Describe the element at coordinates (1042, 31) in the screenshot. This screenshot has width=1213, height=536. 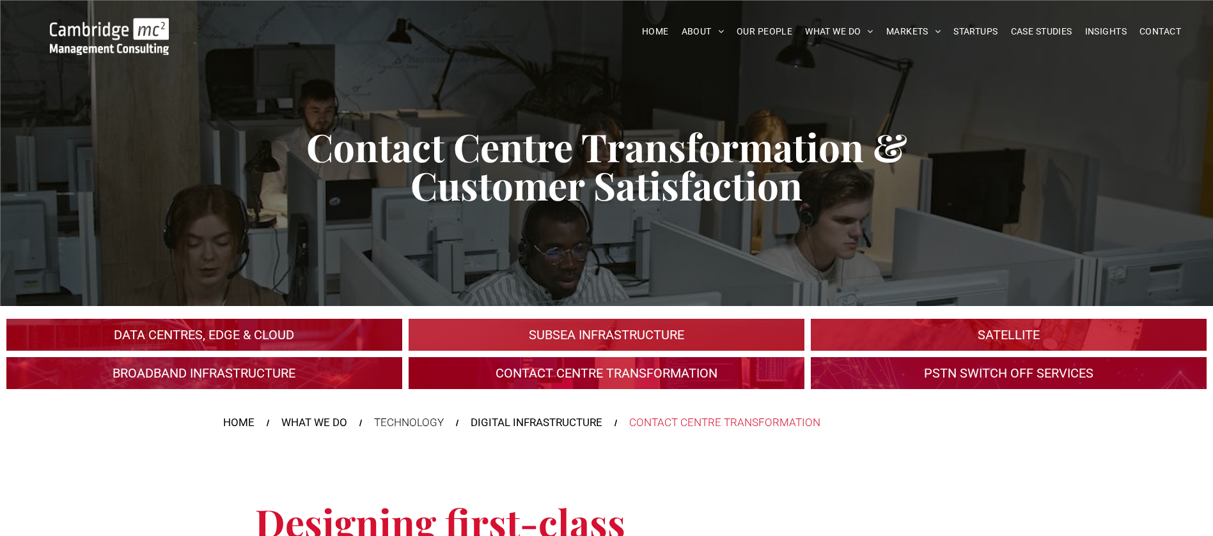
I see `a: CASE STUDIES` at that location.